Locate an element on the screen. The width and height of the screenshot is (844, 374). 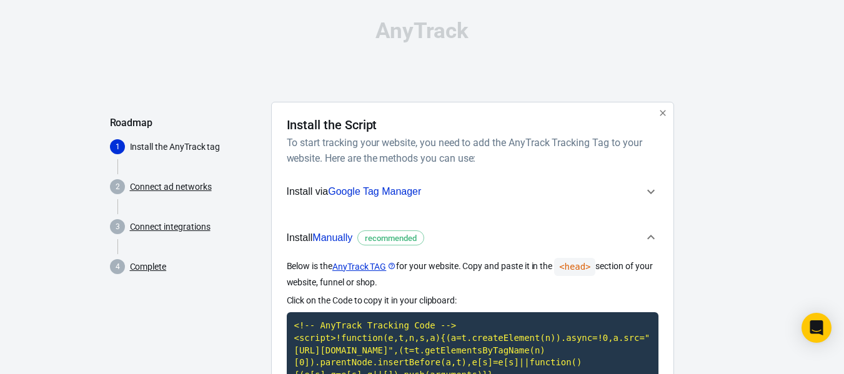
text: 1 is located at coordinates (117, 147).